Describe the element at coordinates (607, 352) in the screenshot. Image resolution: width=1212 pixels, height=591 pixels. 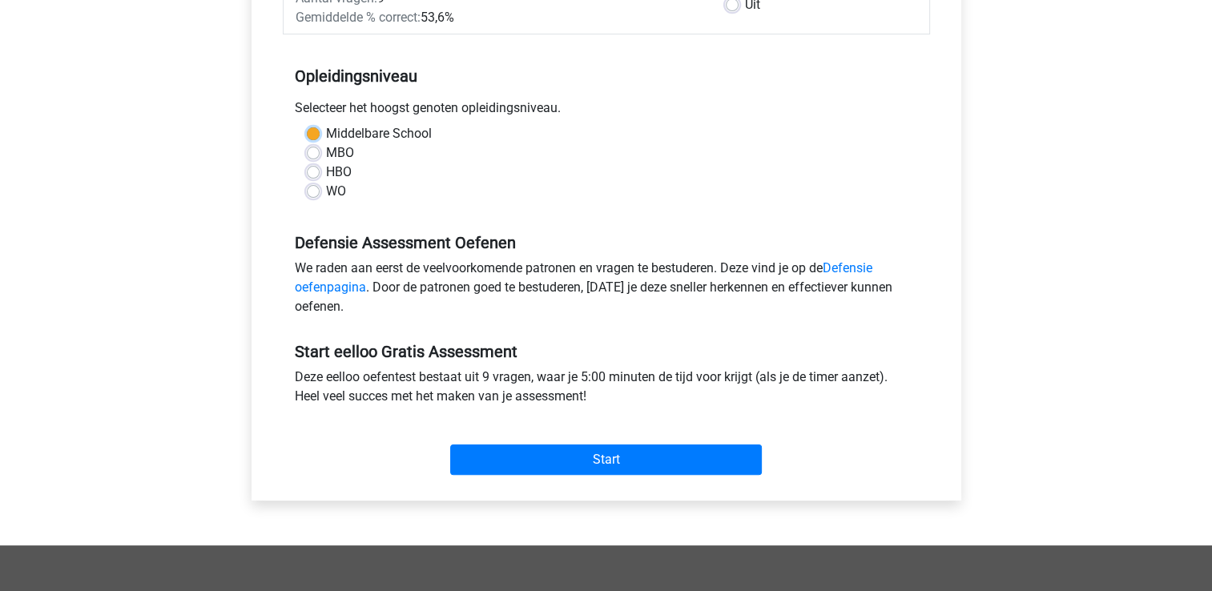
I see `h5: Start eelloo Gratis Assessment` at that location.